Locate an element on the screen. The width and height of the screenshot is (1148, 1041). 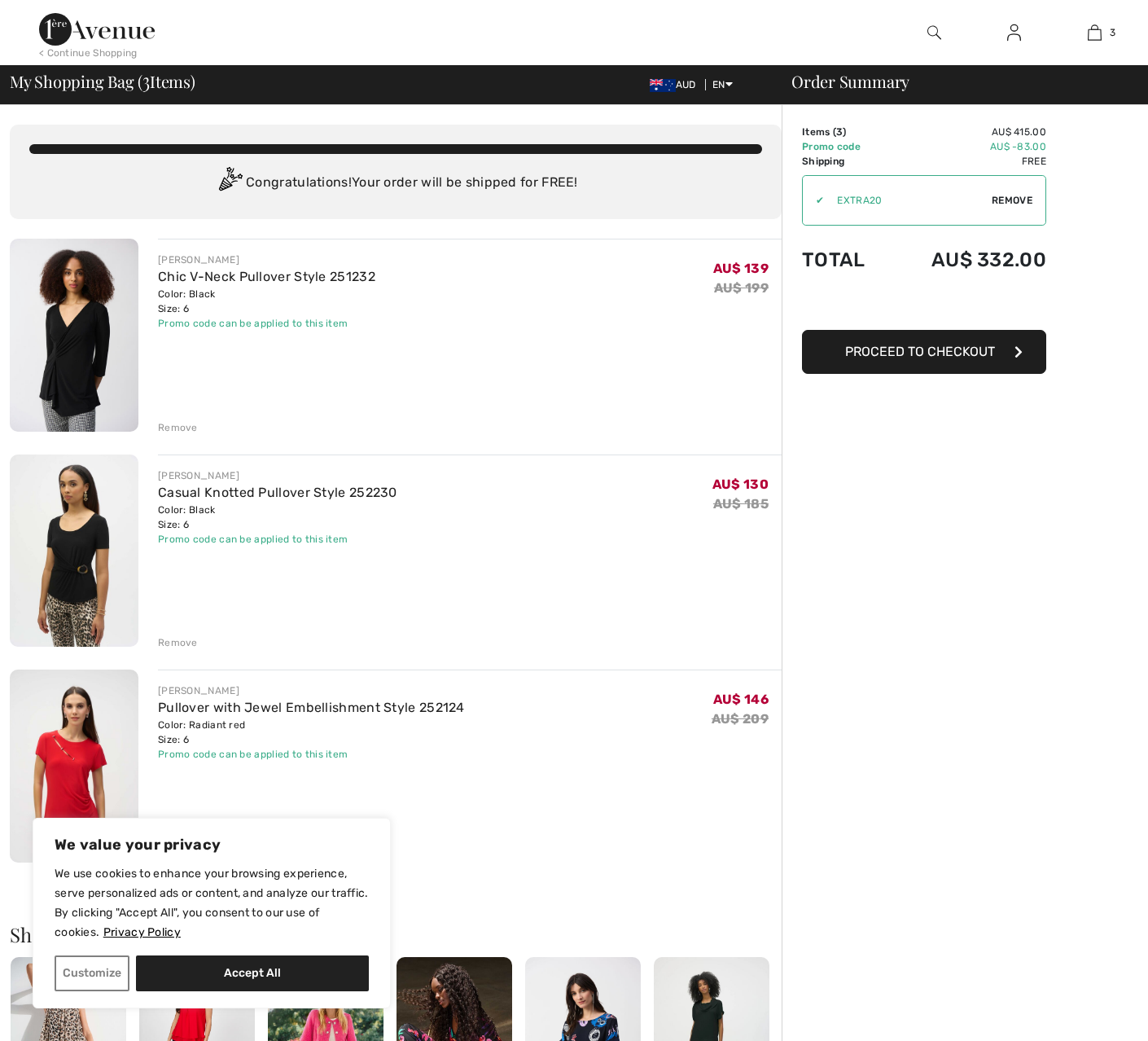
span: AU$ 130 is located at coordinates (741, 484).